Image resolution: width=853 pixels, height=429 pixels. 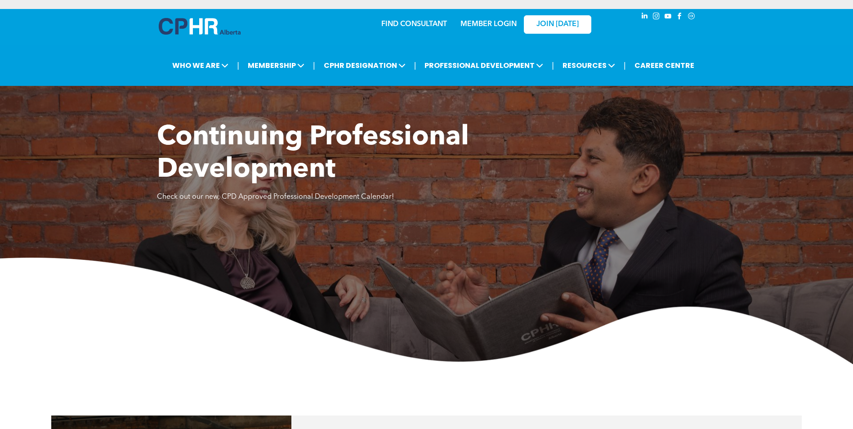 What do you see at coordinates (589, 65) in the screenshot?
I see `span: RESOURCES` at bounding box center [589, 65].